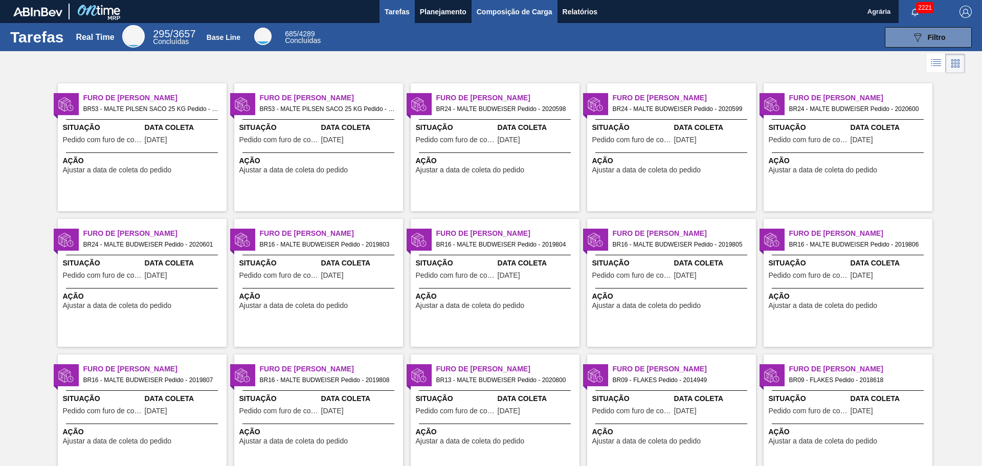  What do you see at coordinates (515, 12) in the screenshot?
I see `span: Composição de Carga` at bounding box center [515, 12].